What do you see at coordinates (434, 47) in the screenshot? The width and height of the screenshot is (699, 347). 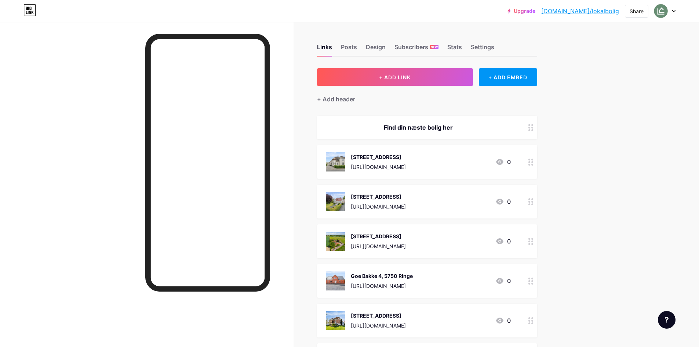 I see `span: NEW` at bounding box center [434, 47].